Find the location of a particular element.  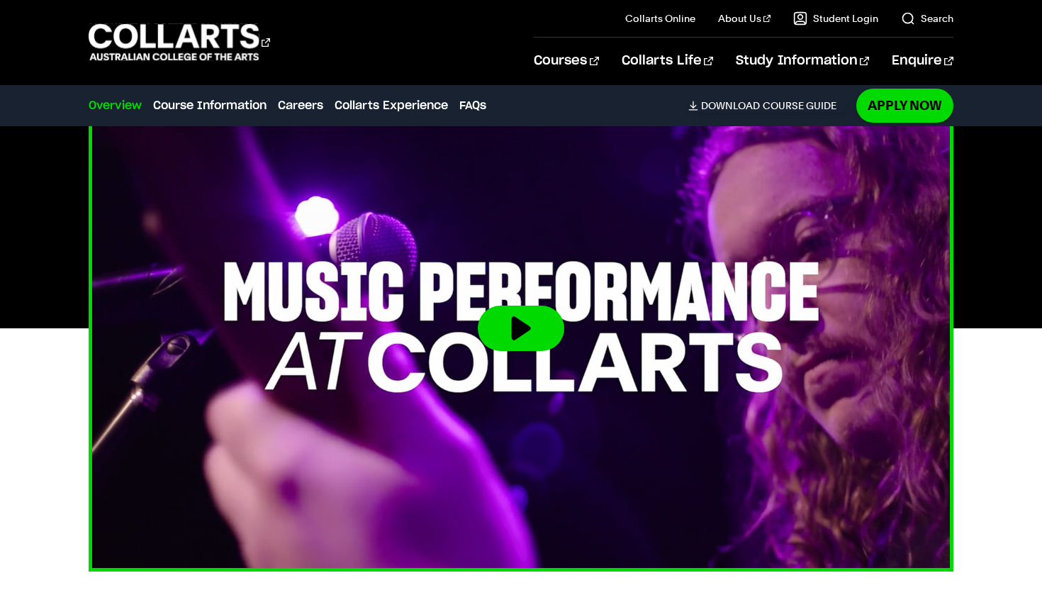

a: Overview is located at coordinates (115, 106).